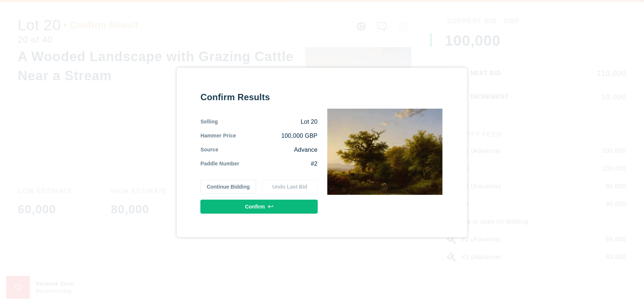 This screenshot has height=305, width=644. What do you see at coordinates (209, 150) in the screenshot?
I see `div: Source` at bounding box center [209, 150].